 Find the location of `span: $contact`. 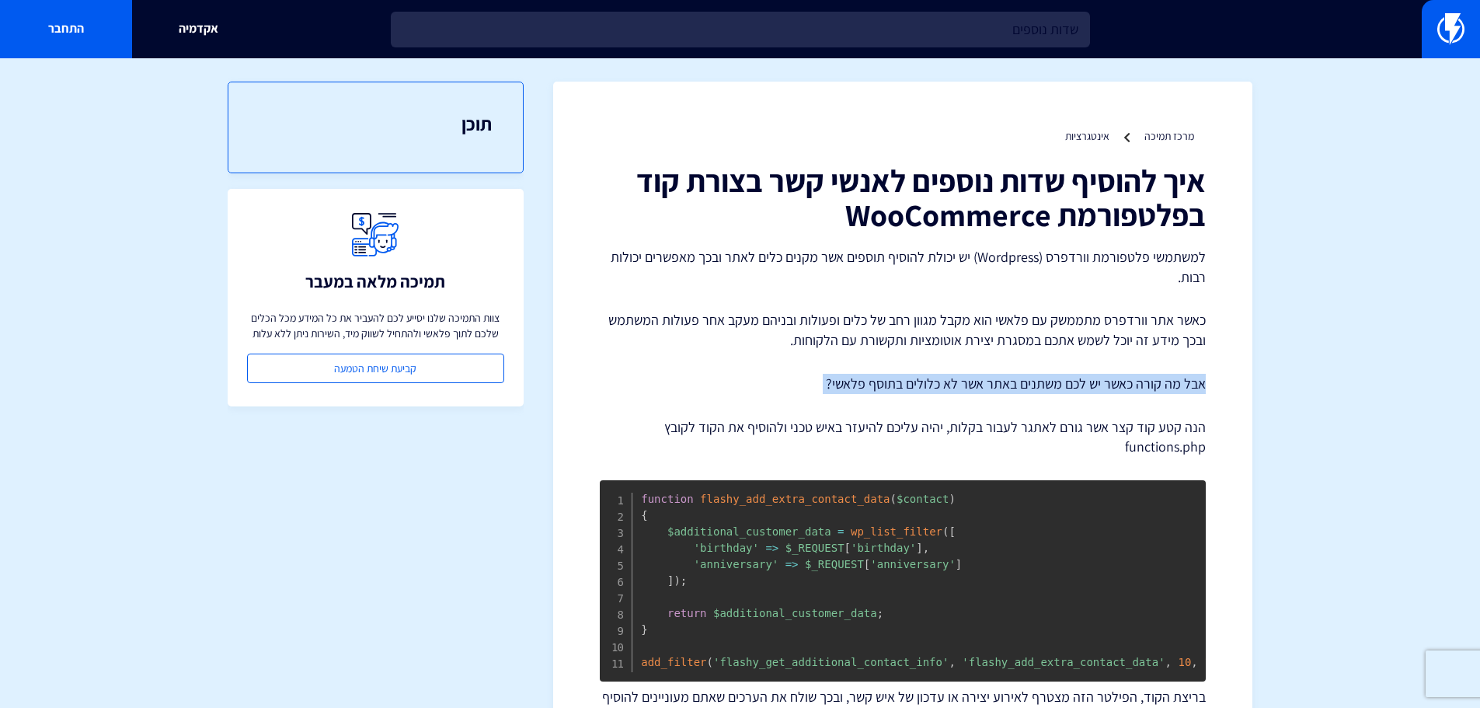

span: $contact is located at coordinates (922, 499).